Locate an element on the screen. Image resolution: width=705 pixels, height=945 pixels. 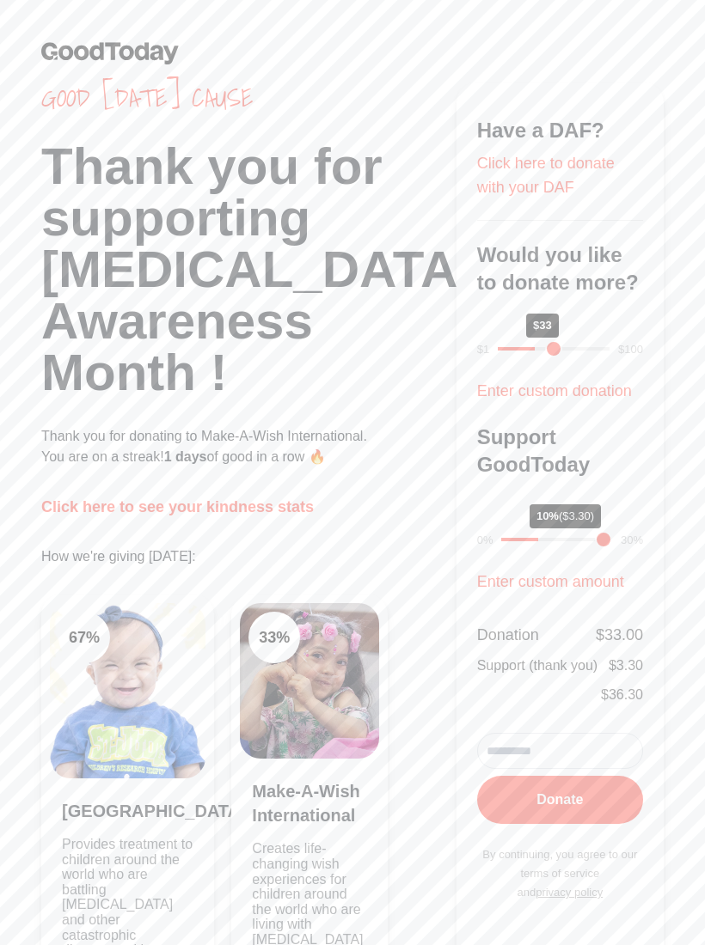
span: 33.00 is located at coordinates (623, 635).